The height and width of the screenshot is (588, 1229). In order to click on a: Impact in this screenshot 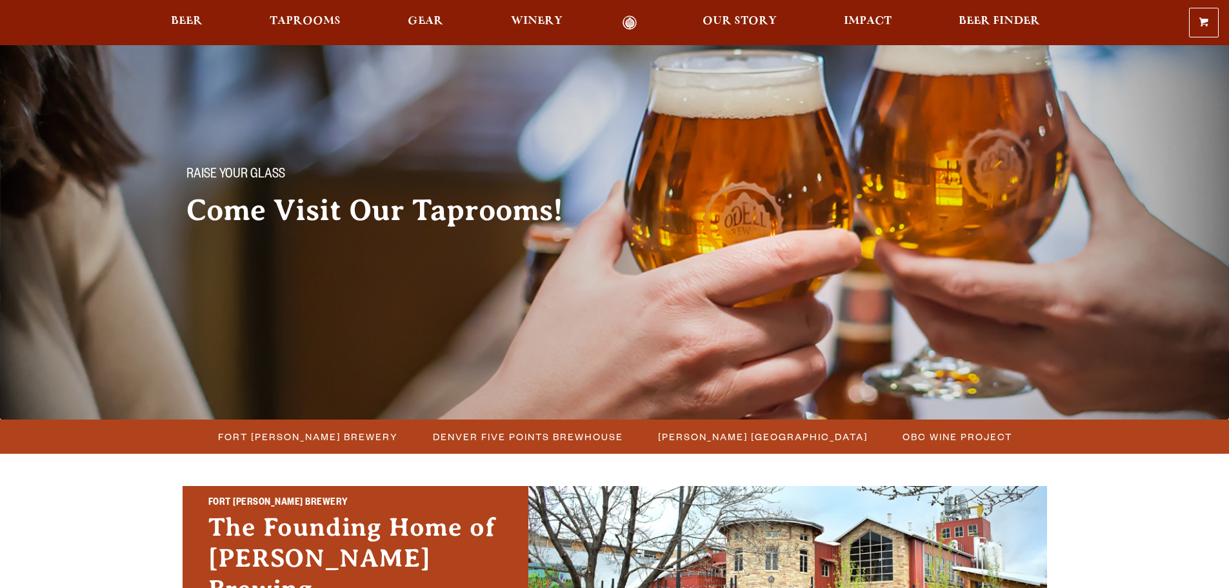, I will do `click(867, 23)`.